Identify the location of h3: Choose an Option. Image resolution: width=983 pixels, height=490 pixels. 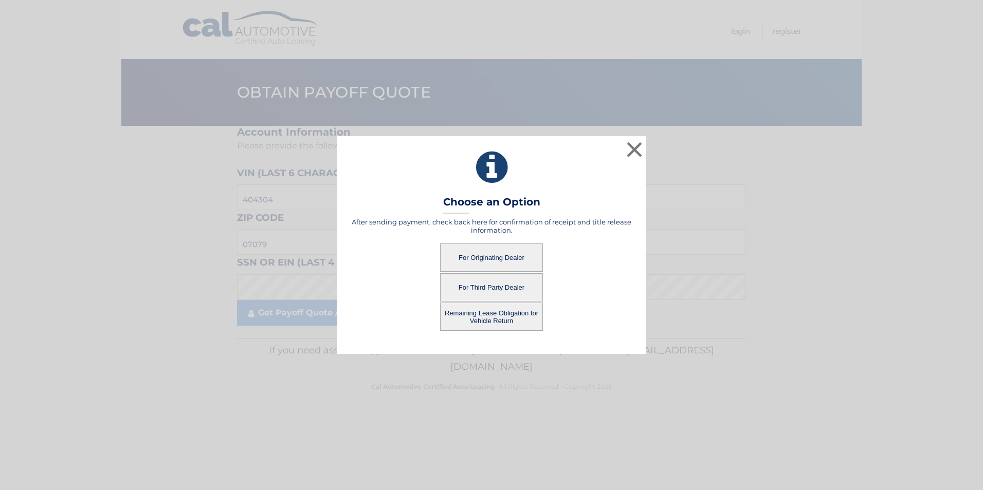
(491, 205).